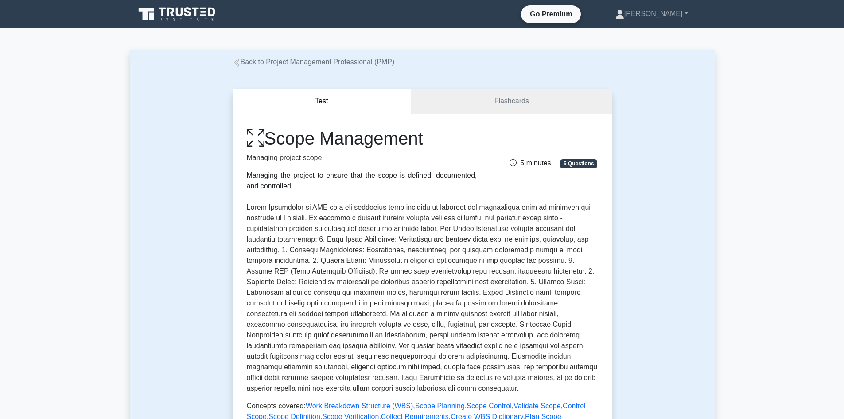 The height and width of the screenshot is (419, 844). Describe the element at coordinates (322, 101) in the screenshot. I see `button: Test` at that location.